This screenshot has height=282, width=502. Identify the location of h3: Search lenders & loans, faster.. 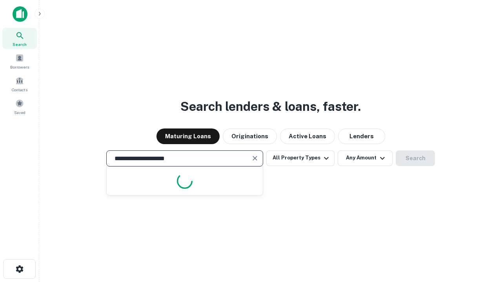
(271, 107).